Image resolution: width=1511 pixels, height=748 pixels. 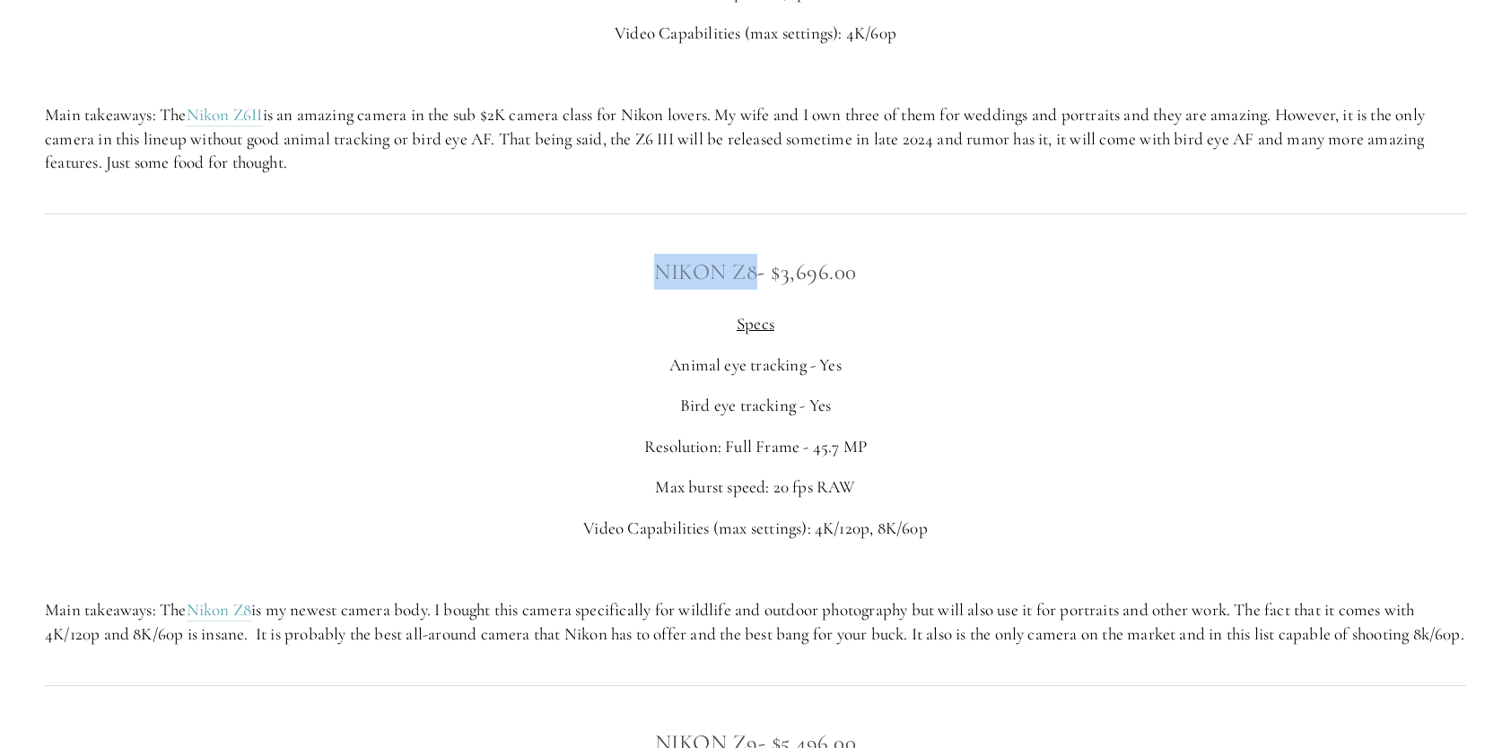 I want to click on p: Max burst speed: 20 fps RAW, so click(x=756, y=487).